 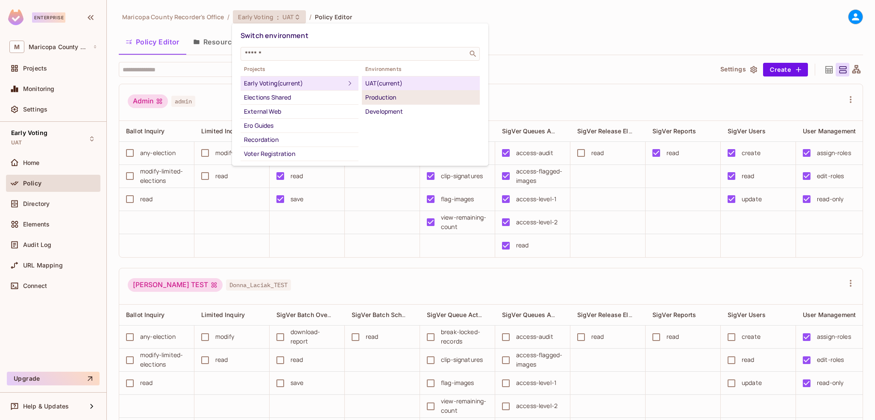 I want to click on span: Projects, so click(x=300, y=69).